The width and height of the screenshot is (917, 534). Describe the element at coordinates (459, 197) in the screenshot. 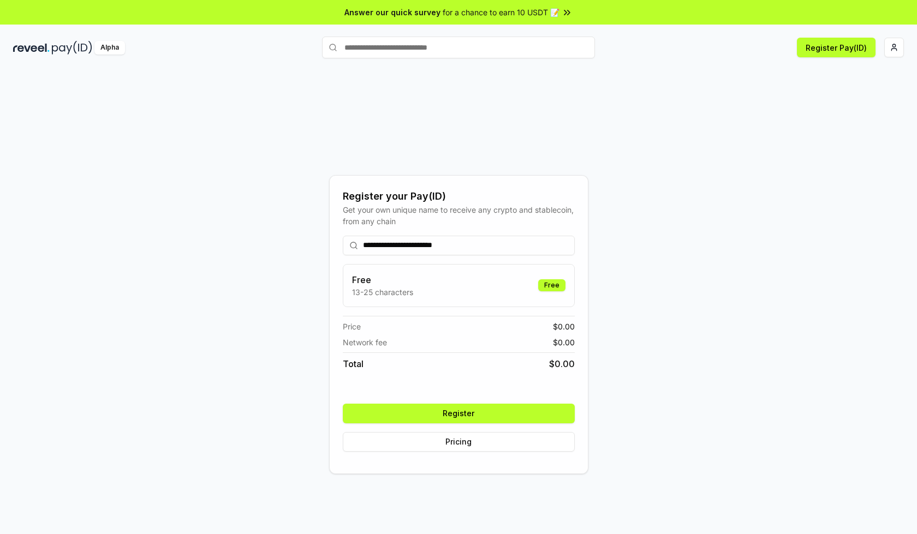

I see `div: Register your Pay(ID)` at that location.